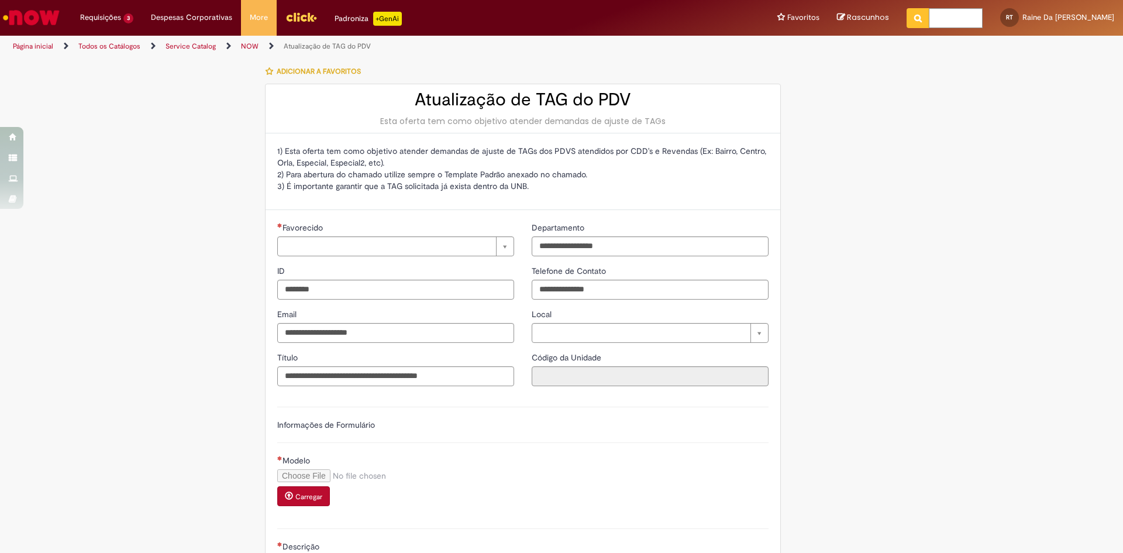 This screenshot has height=553, width=1123. Describe the element at coordinates (863, 18) in the screenshot. I see `a: Rascunhos` at that location.